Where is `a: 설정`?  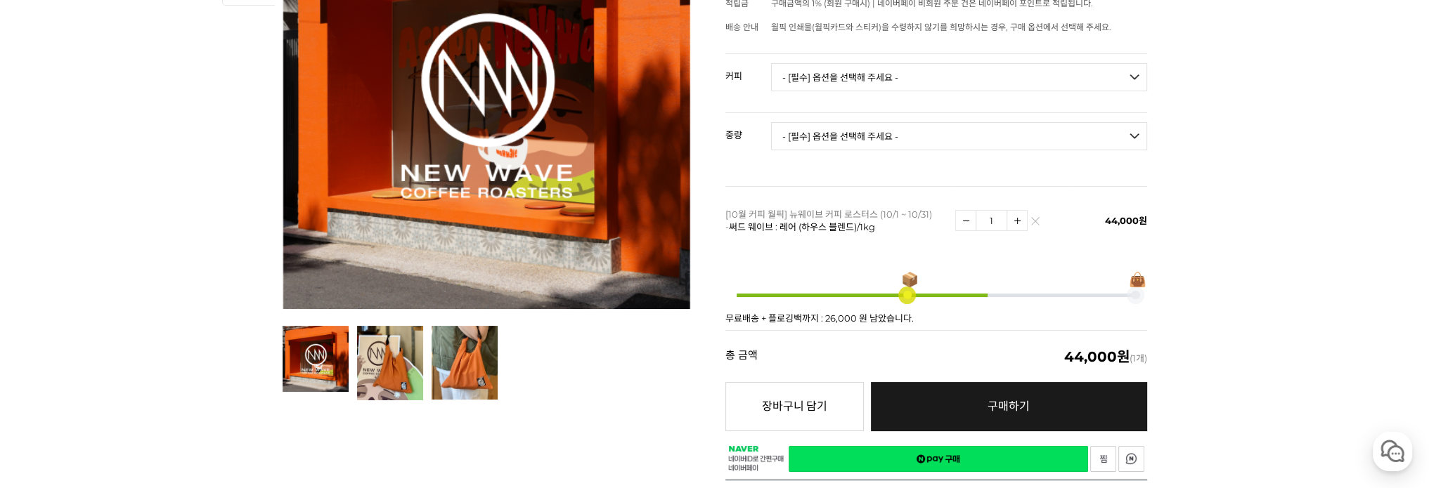
a: 설정 is located at coordinates (226, 389).